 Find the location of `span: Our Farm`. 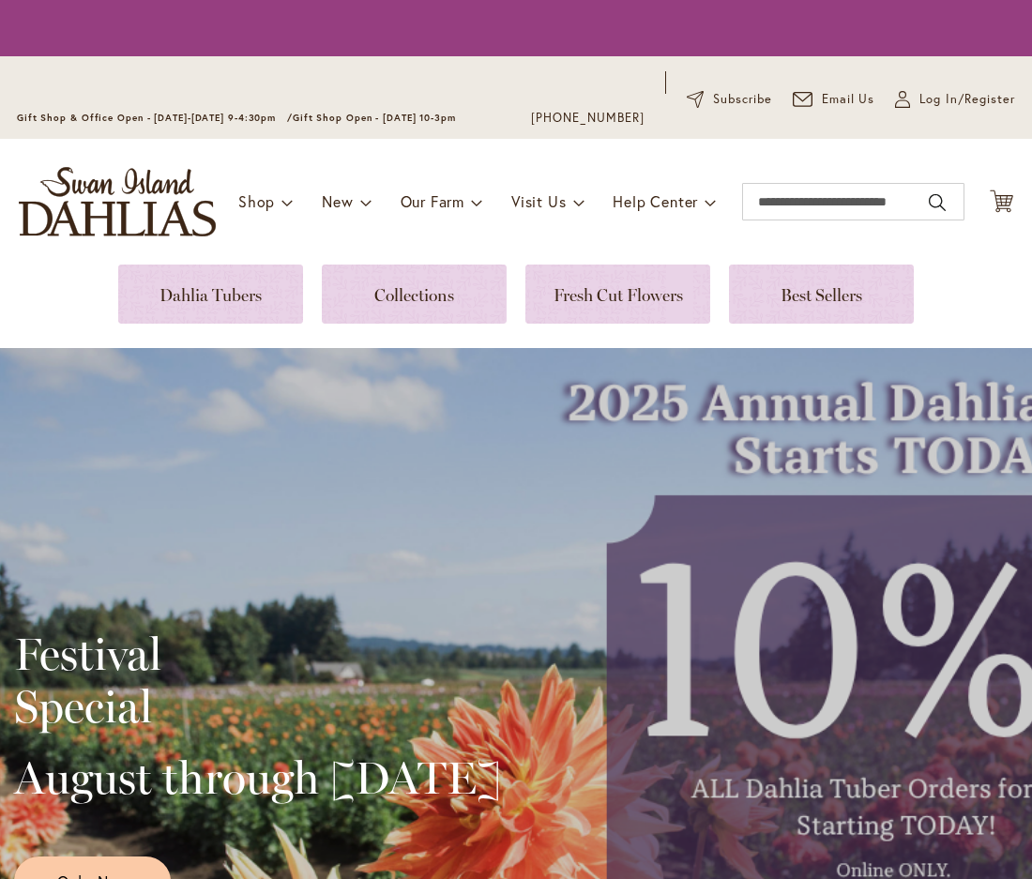

span: Our Farm is located at coordinates (433, 201).